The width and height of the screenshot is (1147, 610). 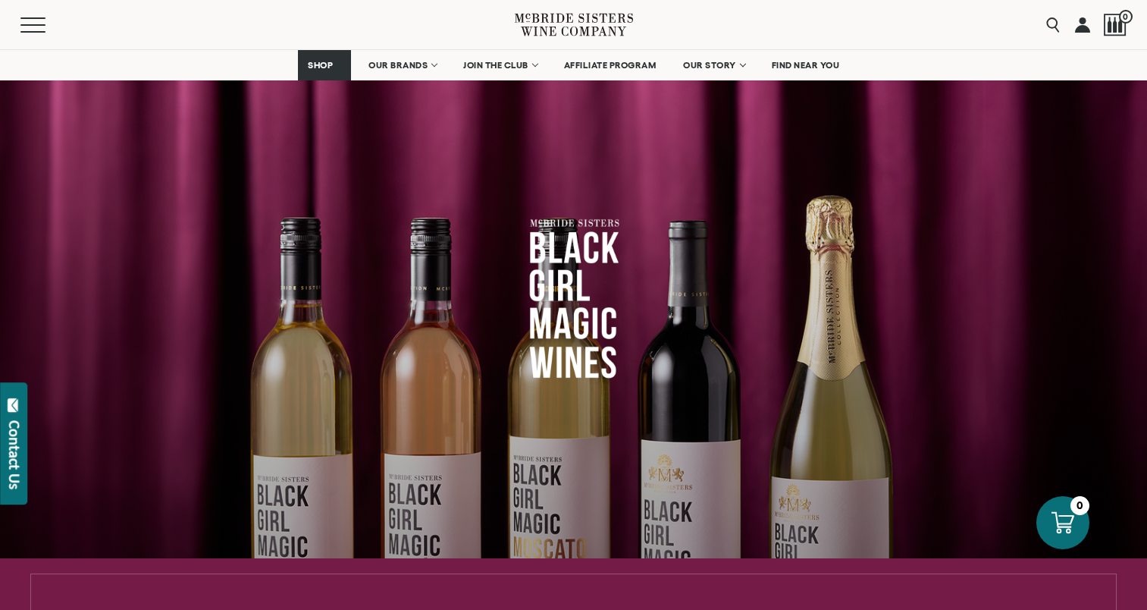 I want to click on a: SHOP, so click(x=324, y=65).